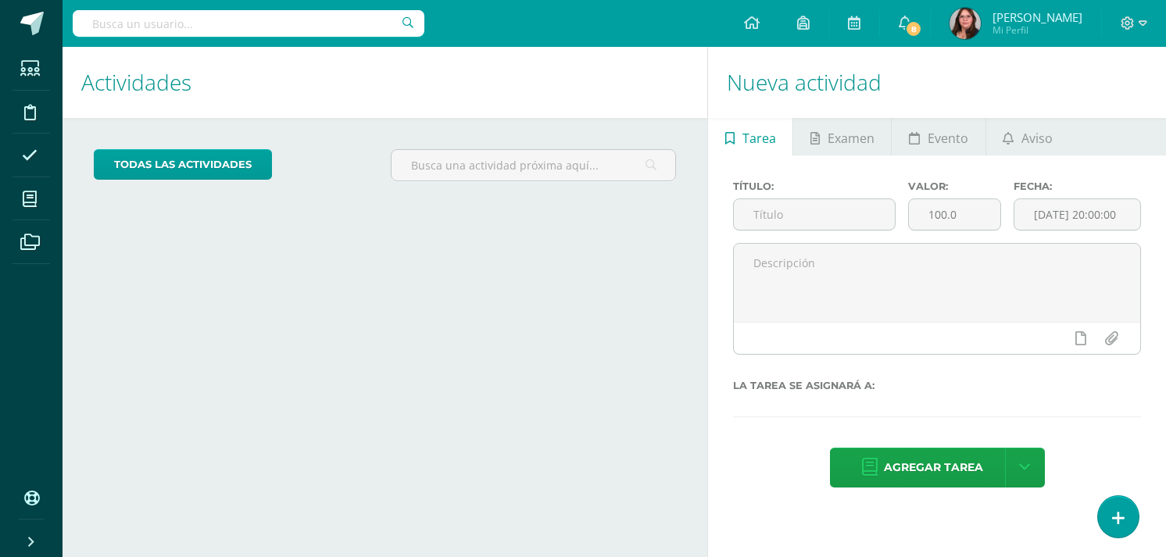 Image resolution: width=1166 pixels, height=557 pixels. I want to click on input: Busca una actividad próxima aquí..., so click(533, 165).